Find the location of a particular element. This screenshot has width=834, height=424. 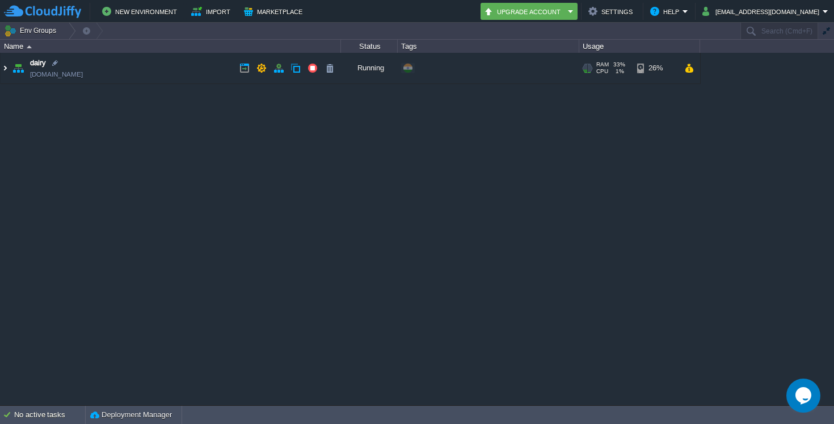

span: 1% is located at coordinates (619, 72).